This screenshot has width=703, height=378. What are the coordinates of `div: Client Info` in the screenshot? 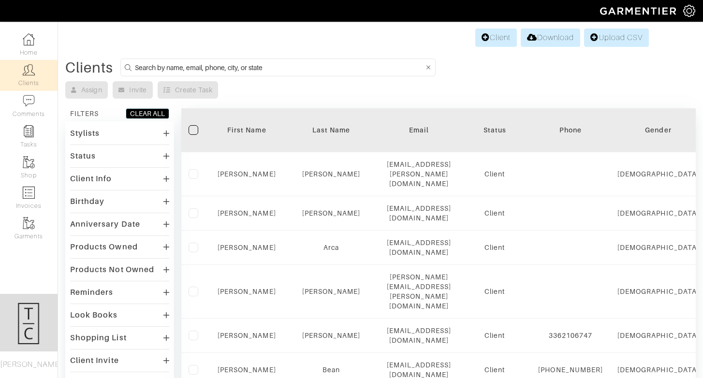 It's located at (91, 179).